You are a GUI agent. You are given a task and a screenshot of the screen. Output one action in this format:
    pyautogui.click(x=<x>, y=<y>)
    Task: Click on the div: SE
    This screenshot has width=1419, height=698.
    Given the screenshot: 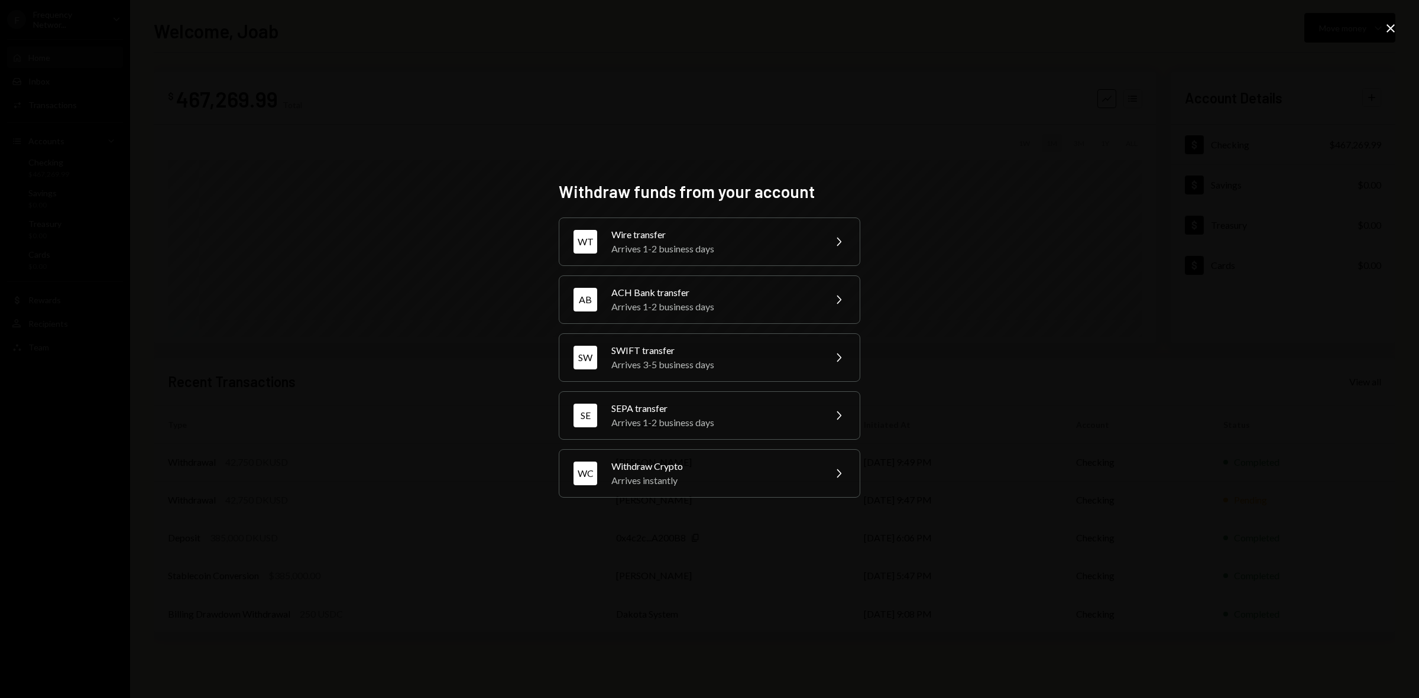 What is the action you would take?
    pyautogui.click(x=585, y=416)
    